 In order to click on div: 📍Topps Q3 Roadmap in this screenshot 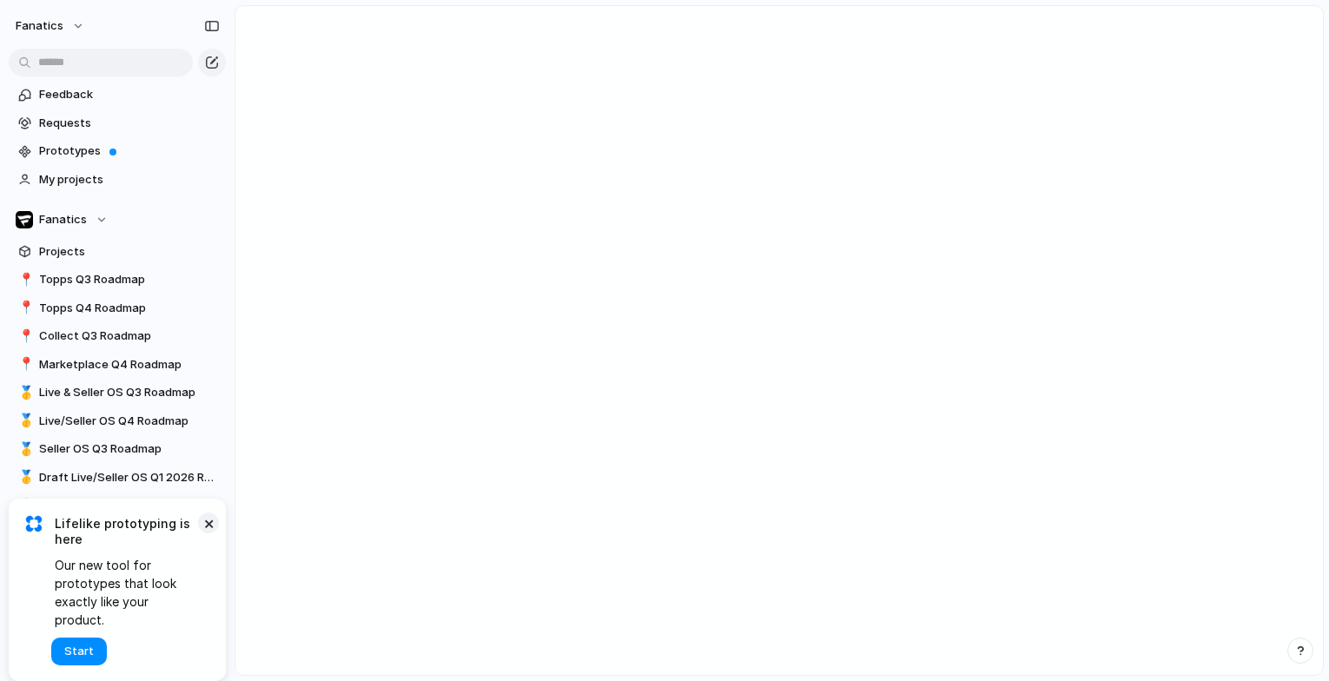, I will do `click(117, 280)`.